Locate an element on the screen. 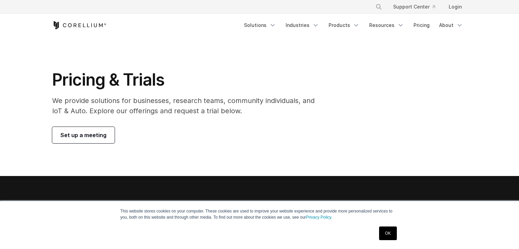 The image size is (519, 249). a: Privacy Policy. is located at coordinates (319, 217).